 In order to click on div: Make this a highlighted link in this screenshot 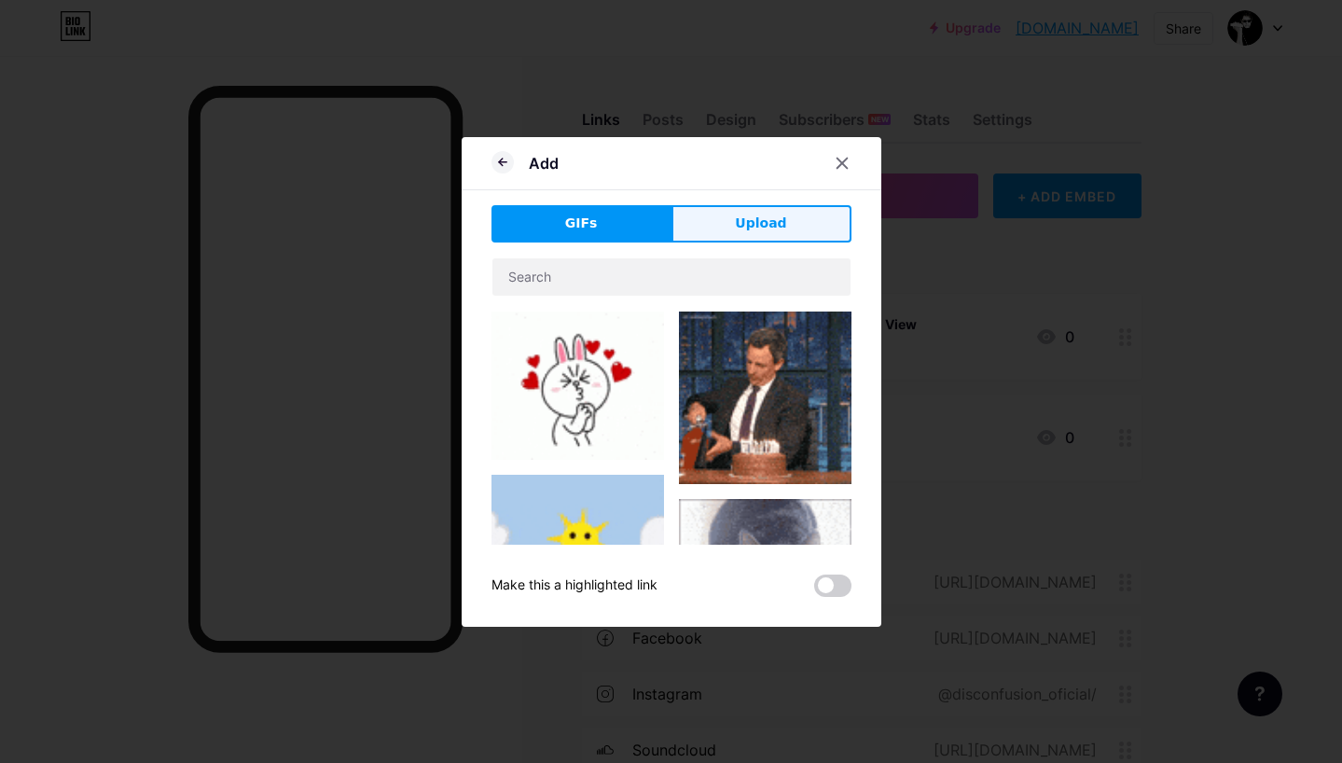, I will do `click(574, 586)`.